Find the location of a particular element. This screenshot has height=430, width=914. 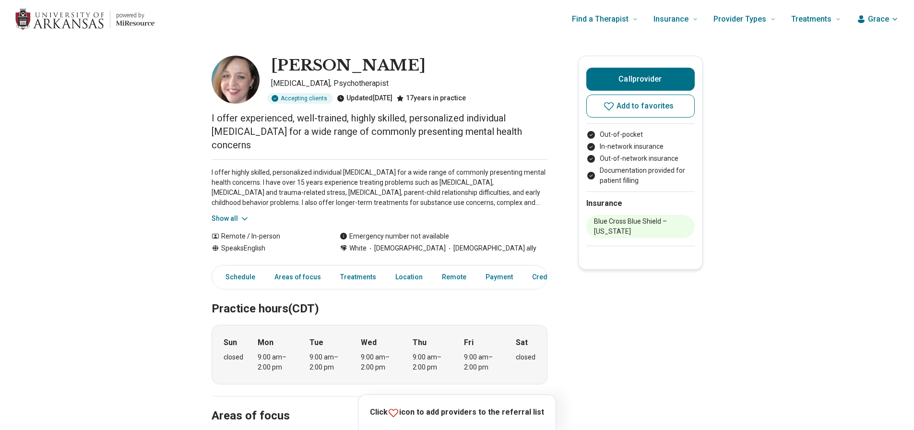

p: Click icon to add providers to the referral list is located at coordinates (457, 412).